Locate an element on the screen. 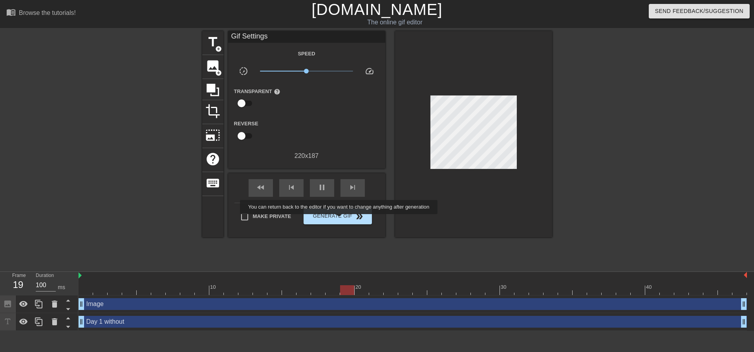 The height and width of the screenshot is (352, 754). span: Send Feedback/Suggestion is located at coordinates (699, 11).